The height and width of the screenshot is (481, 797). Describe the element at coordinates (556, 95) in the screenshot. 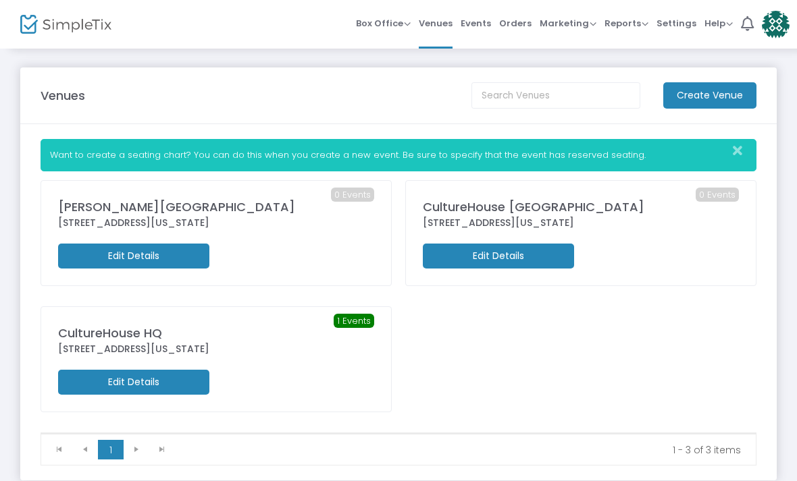

I see `input: Search Venues` at that location.